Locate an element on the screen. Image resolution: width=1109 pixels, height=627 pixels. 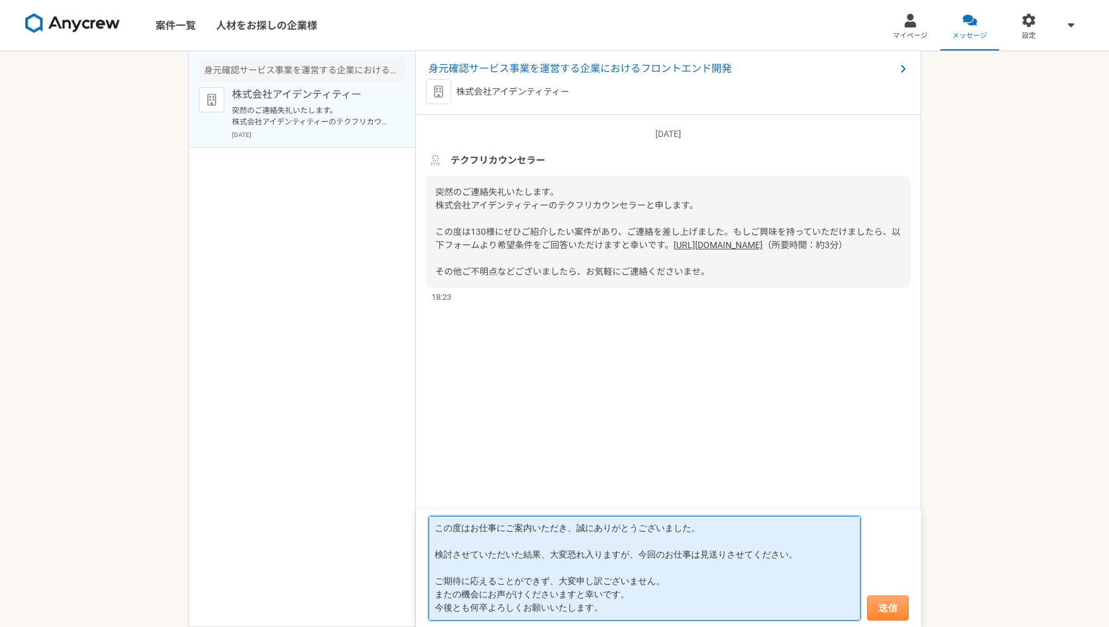
span: 突然のご連絡失礼いたします。 株式会社アイデンティティーのテクフリカウンセラーと申します。 この度は130様にぜひご紹介したい案件があり、ご連絡を差し上げました。もしご興味を持っていただけました... is located at coordinates (668, 219).